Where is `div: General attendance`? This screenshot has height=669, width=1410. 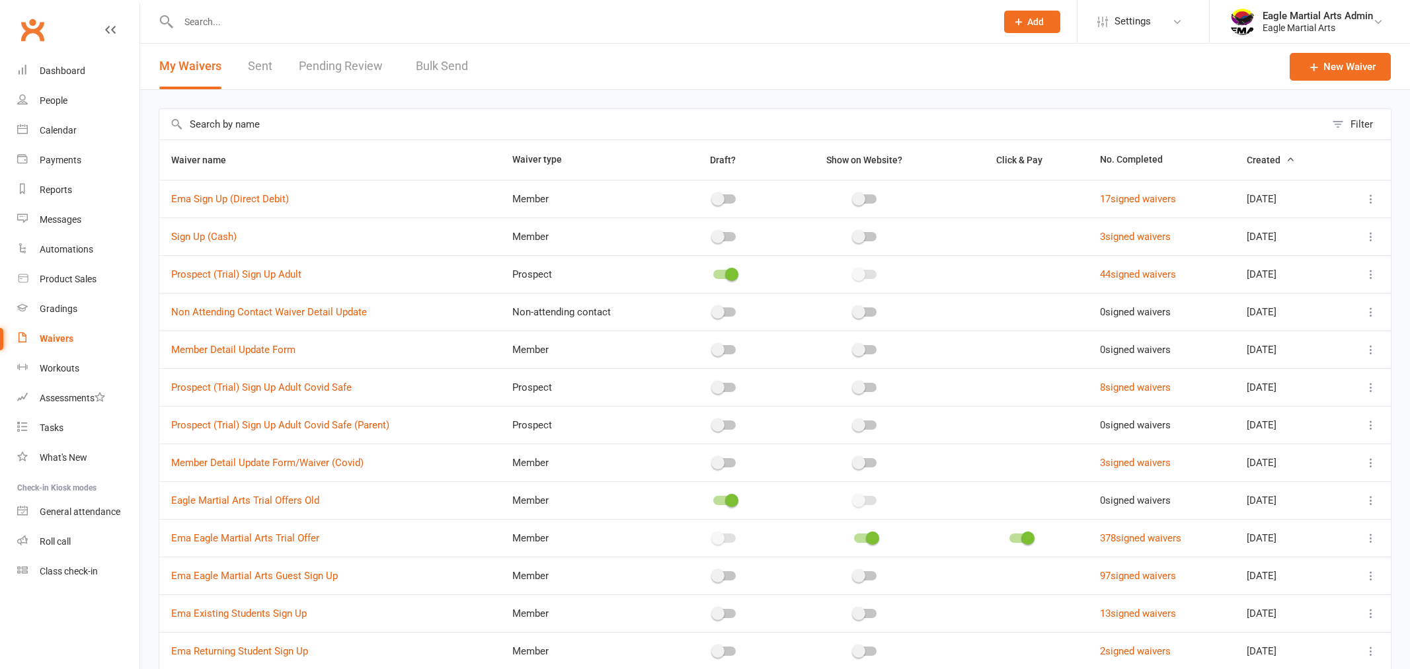
div: General attendance is located at coordinates (80, 512).